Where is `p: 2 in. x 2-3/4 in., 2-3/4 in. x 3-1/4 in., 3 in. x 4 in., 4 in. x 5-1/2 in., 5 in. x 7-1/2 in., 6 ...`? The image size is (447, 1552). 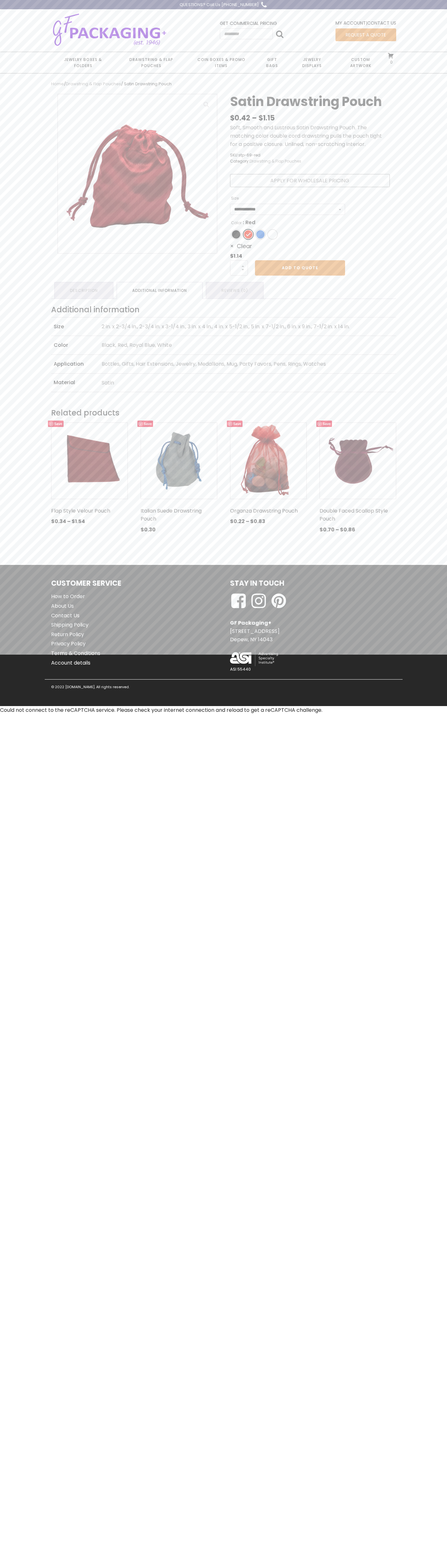
p: 2 in. x 2-3/4 in., 2-3/4 in. x 3-1/4 in., 3 in. x 4 in., 4 in. x 5-1/2 in., 5 in. x 7-1/2 in., 6 ... is located at coordinates (248, 327).